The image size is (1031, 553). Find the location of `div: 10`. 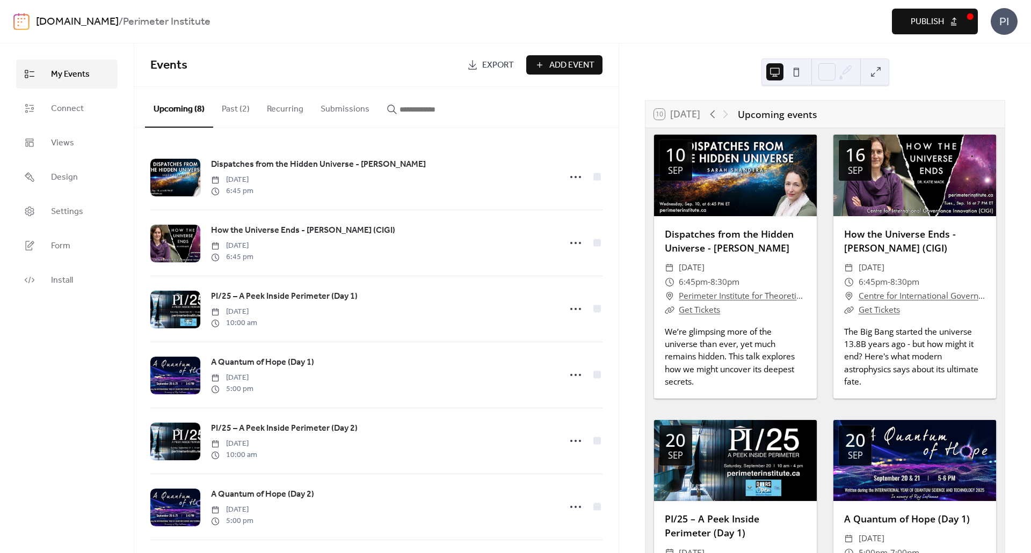

div: 10 is located at coordinates (675, 155).